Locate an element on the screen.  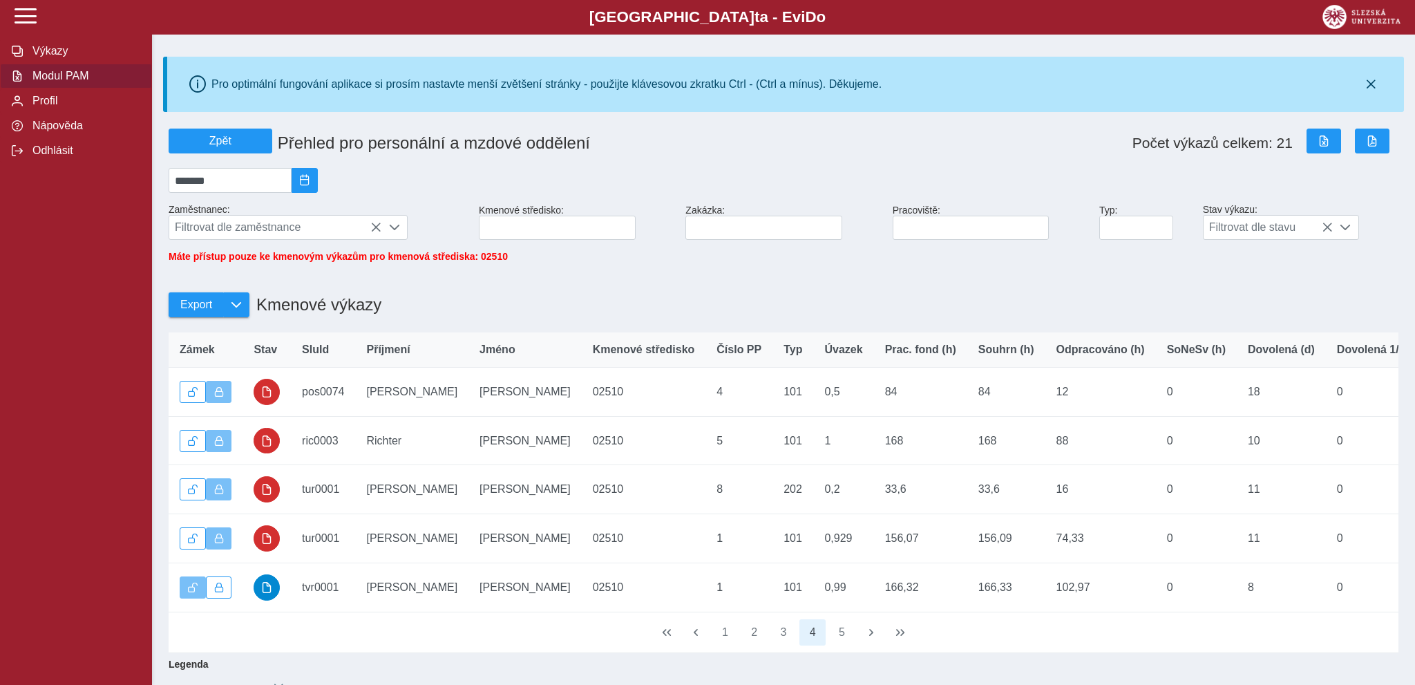
td: 0,99 is located at coordinates (843, 586).